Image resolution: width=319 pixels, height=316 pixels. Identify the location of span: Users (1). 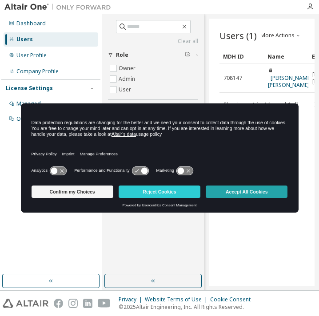
(238, 36).